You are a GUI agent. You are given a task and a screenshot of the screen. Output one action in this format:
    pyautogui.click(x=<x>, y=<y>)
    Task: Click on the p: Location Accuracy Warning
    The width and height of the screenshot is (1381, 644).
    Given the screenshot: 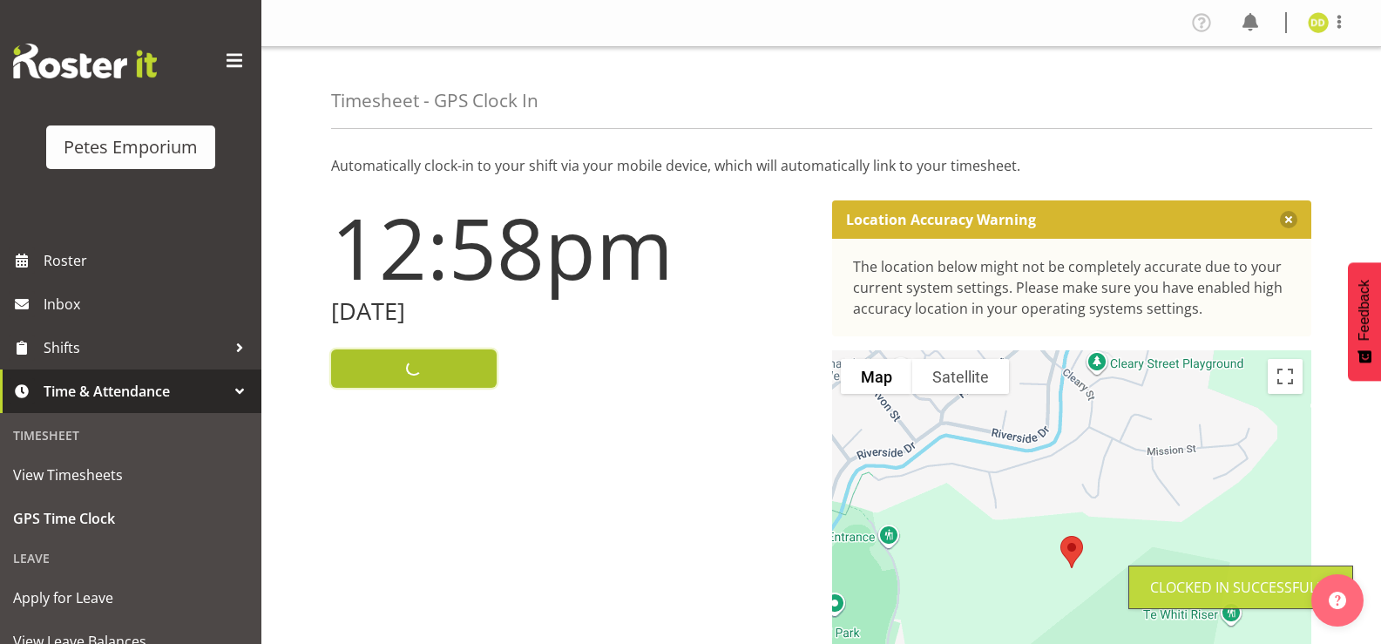 What is the action you would take?
    pyautogui.click(x=941, y=220)
    